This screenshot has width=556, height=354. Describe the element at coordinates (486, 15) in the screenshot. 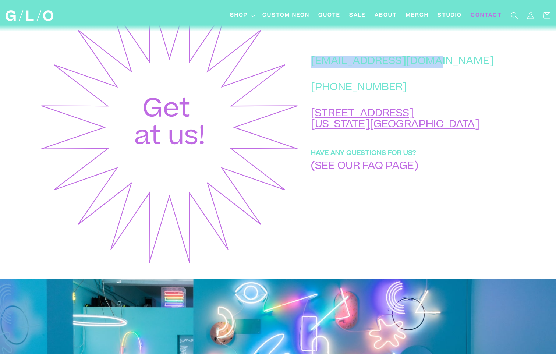

I see `span: Contact` at that location.